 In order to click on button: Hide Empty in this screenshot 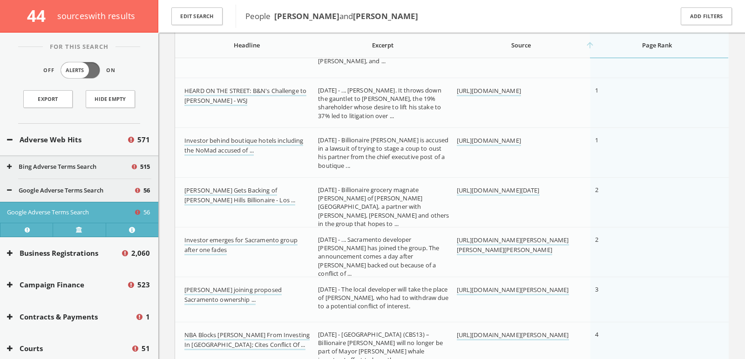, I will do `click(110, 99)`.